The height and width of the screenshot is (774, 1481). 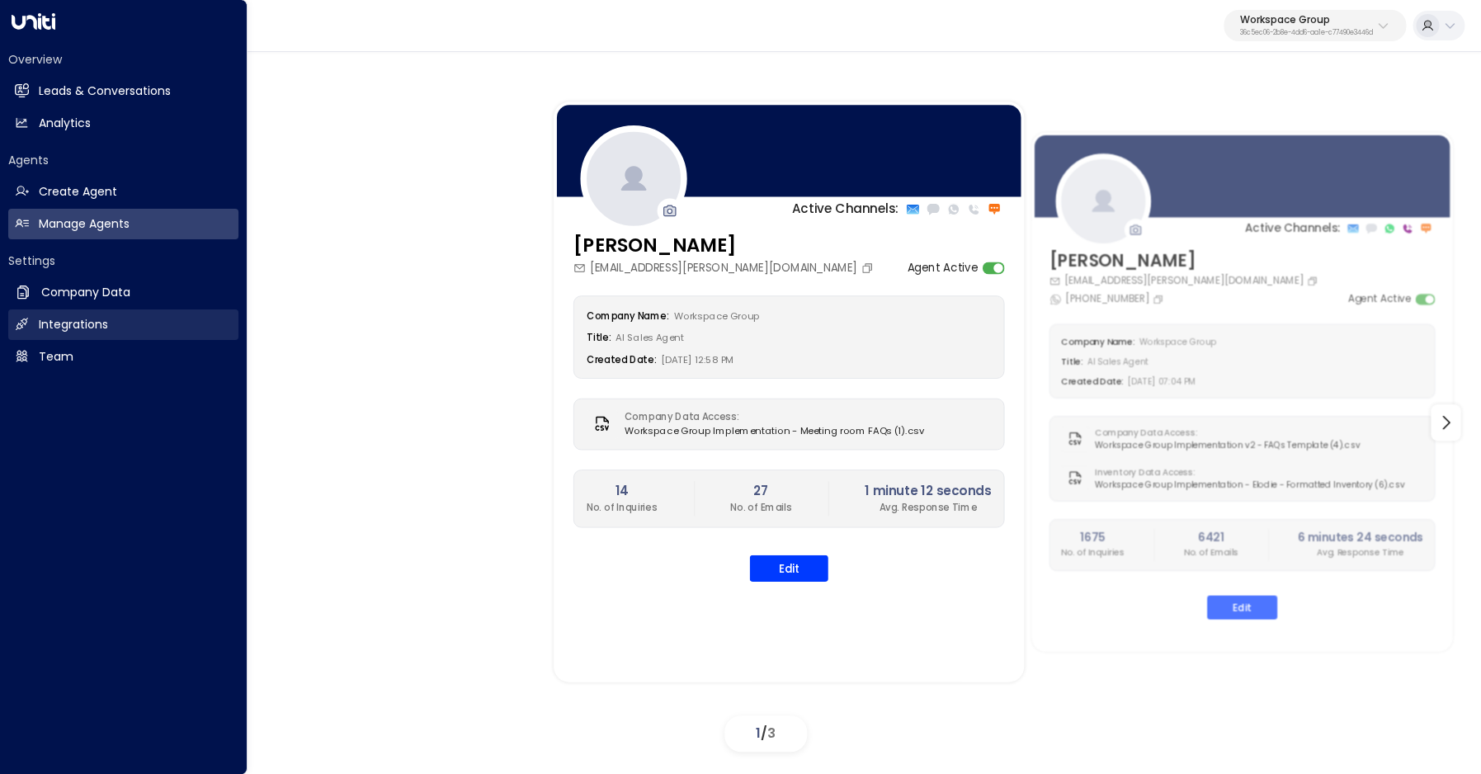 I want to click on h2: Leads & Conversations, so click(x=105, y=91).